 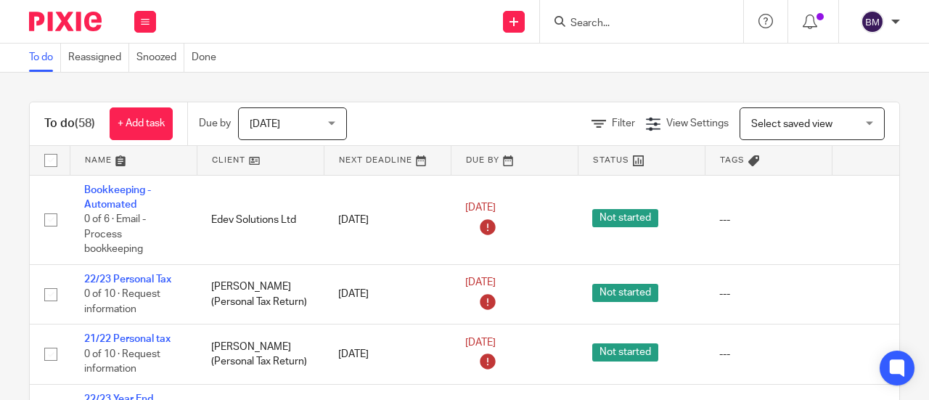 I want to click on span: Tags, so click(x=733, y=160).